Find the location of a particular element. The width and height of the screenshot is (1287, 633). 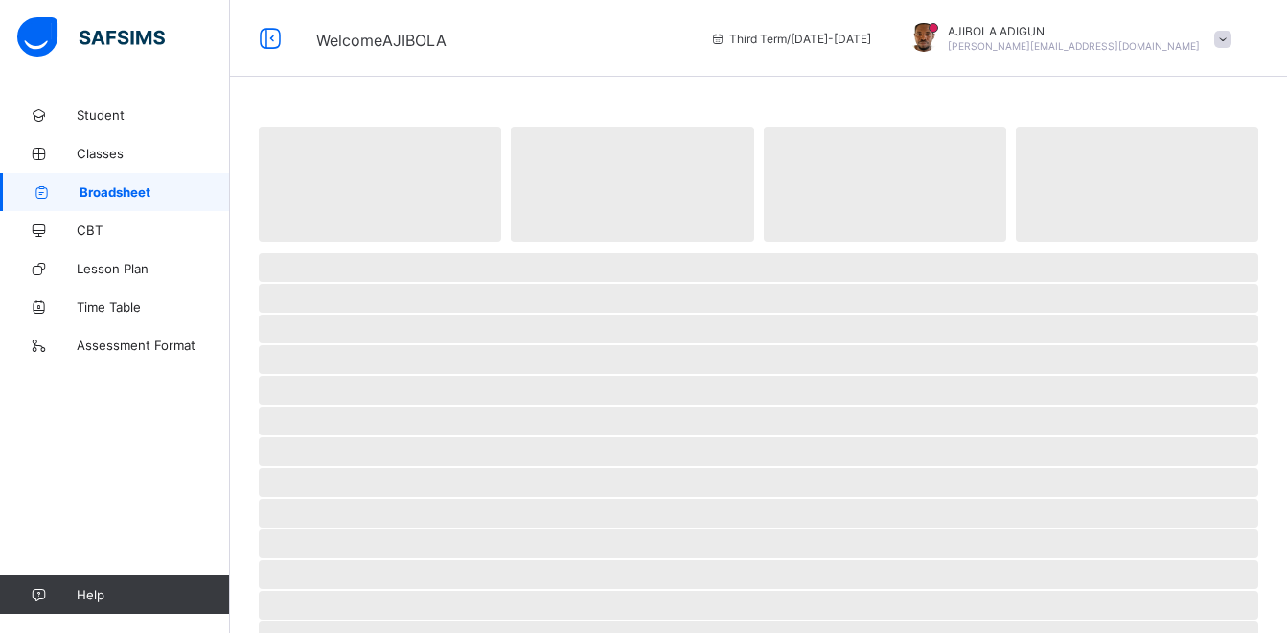

img: safsims is located at coordinates (91, 37).